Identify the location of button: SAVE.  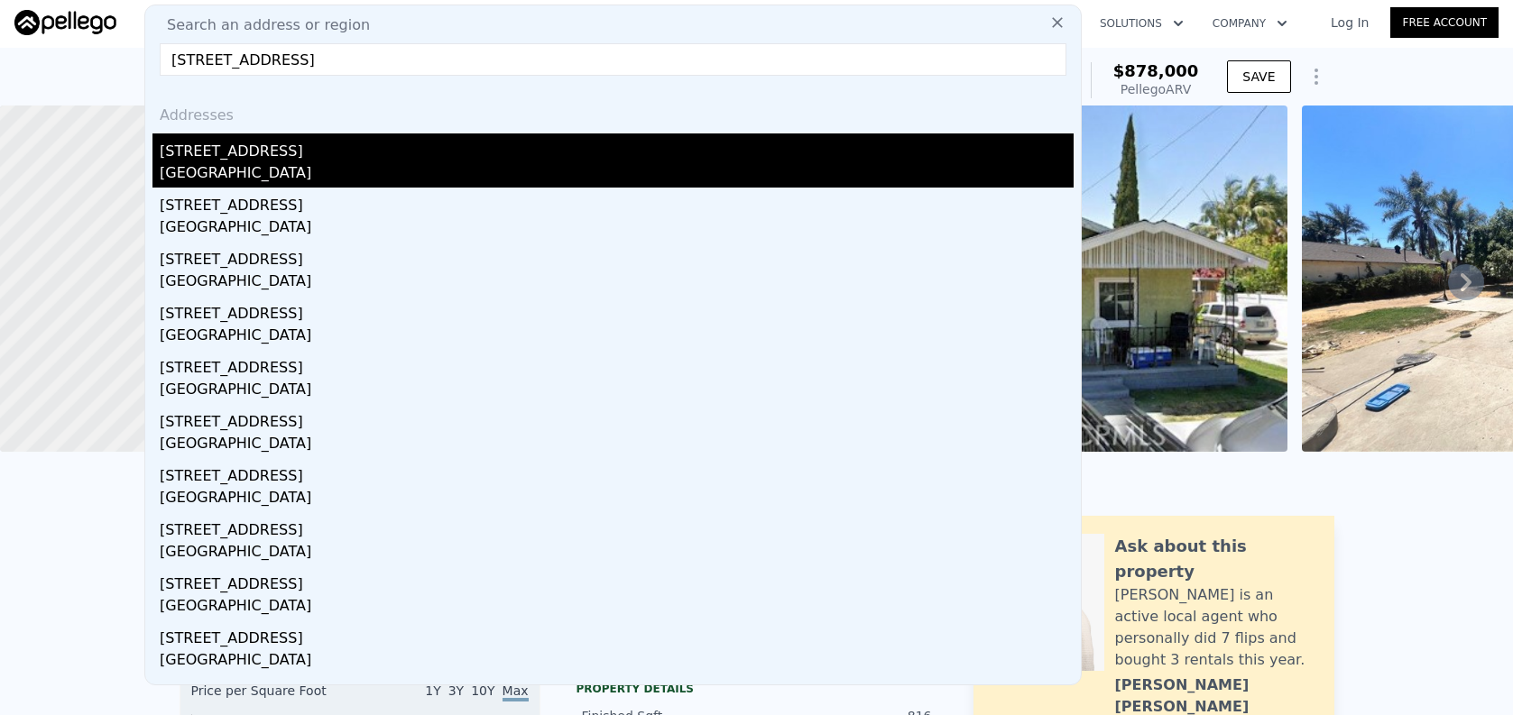
(1259, 77).